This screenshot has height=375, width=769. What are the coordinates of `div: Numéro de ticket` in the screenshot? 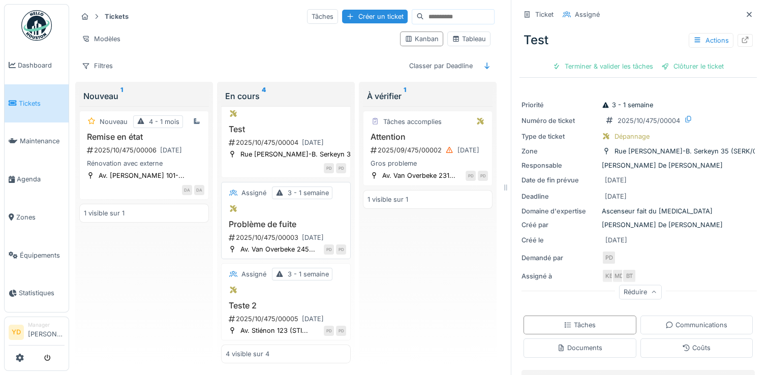 It's located at (559, 120).